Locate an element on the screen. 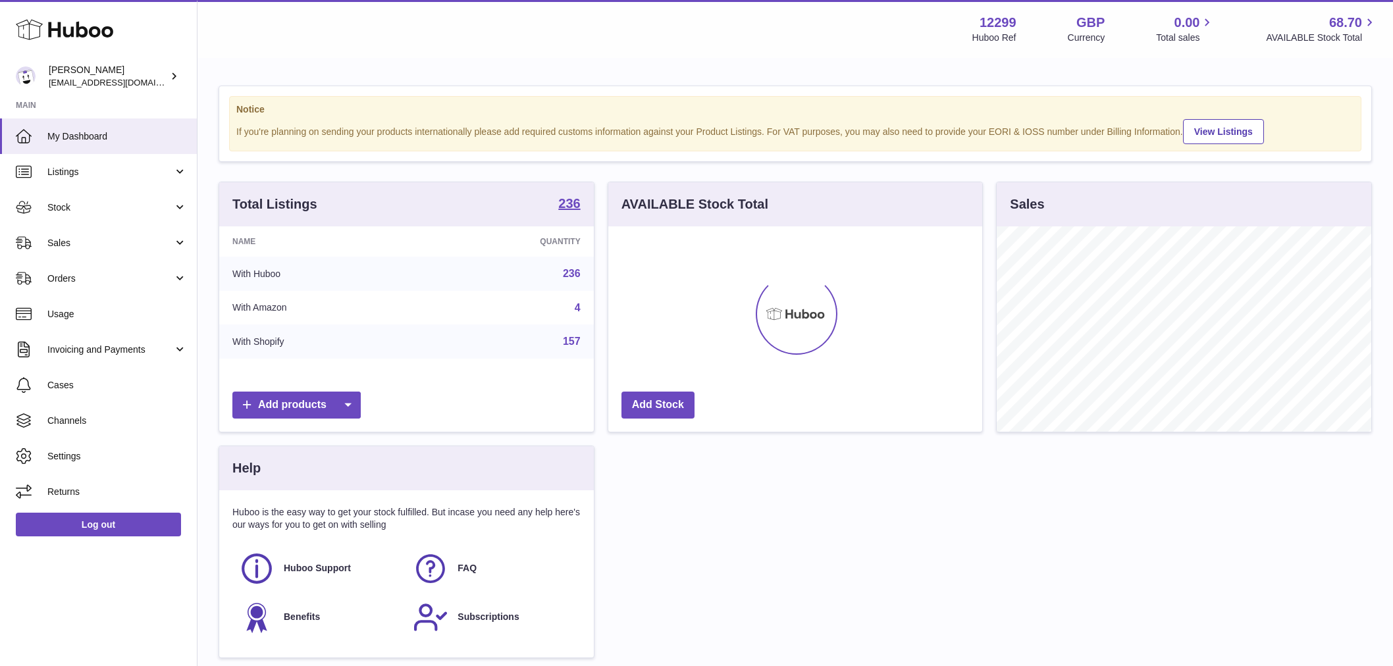 The image size is (1393, 666). strong: Notice is located at coordinates (795, 109).